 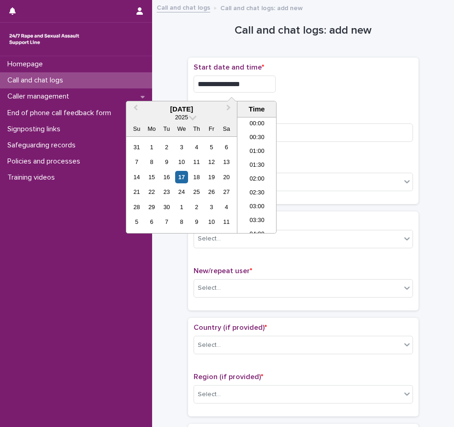 I want to click on p: Safeguarding records, so click(x=43, y=145).